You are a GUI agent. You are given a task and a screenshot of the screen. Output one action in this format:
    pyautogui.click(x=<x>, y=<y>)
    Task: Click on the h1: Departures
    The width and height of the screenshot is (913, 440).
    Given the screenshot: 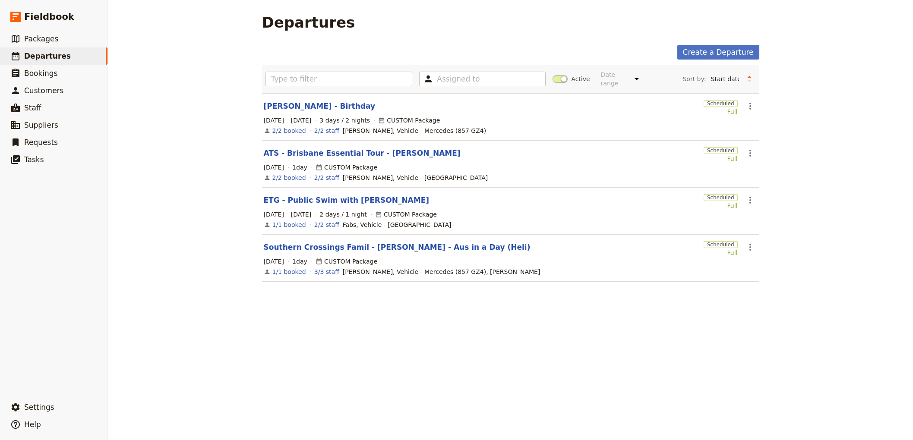 What is the action you would take?
    pyautogui.click(x=309, y=22)
    